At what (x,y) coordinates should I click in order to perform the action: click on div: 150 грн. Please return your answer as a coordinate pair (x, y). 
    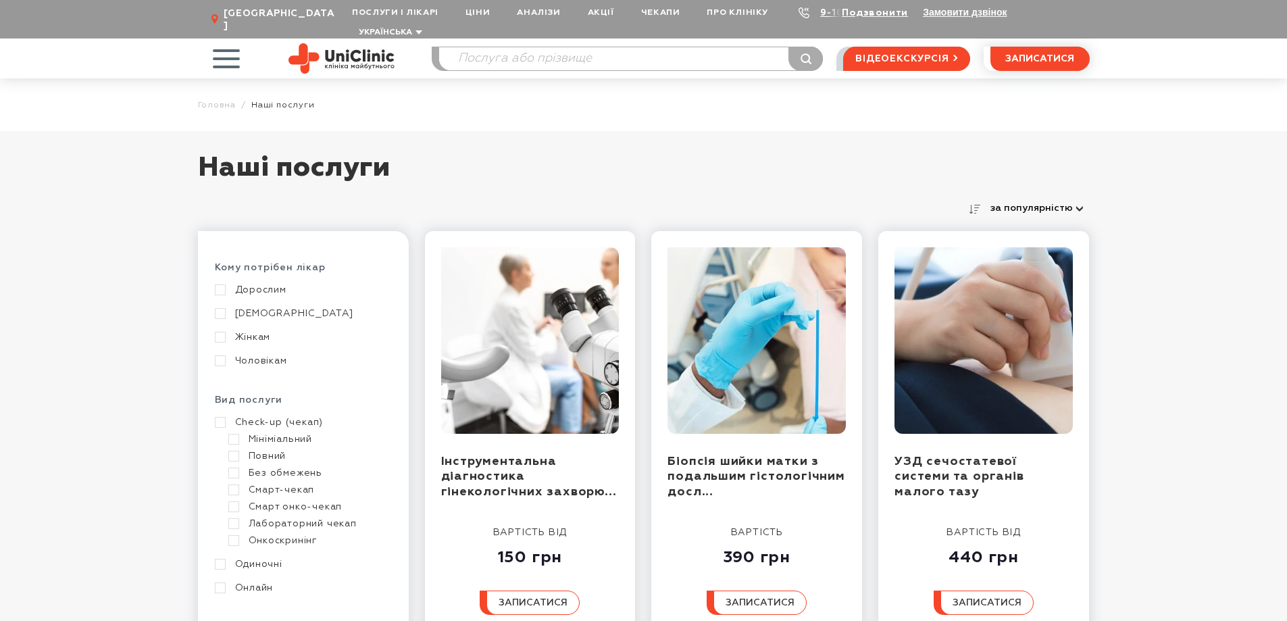
    Looking at the image, I should click on (529, 553).